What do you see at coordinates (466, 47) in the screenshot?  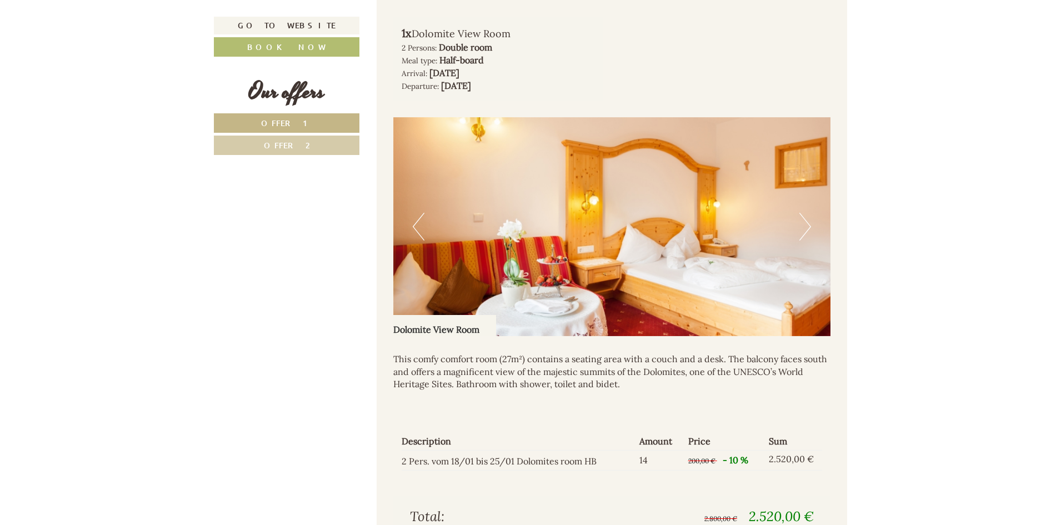 I see `b: Double room` at bounding box center [466, 47].